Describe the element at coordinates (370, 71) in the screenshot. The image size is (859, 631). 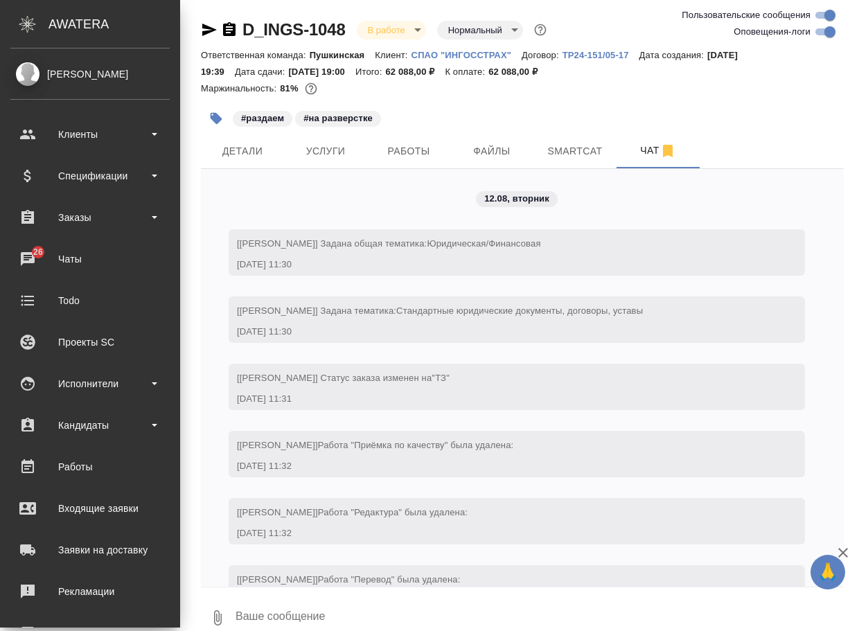
I see `p: Итого:` at that location.